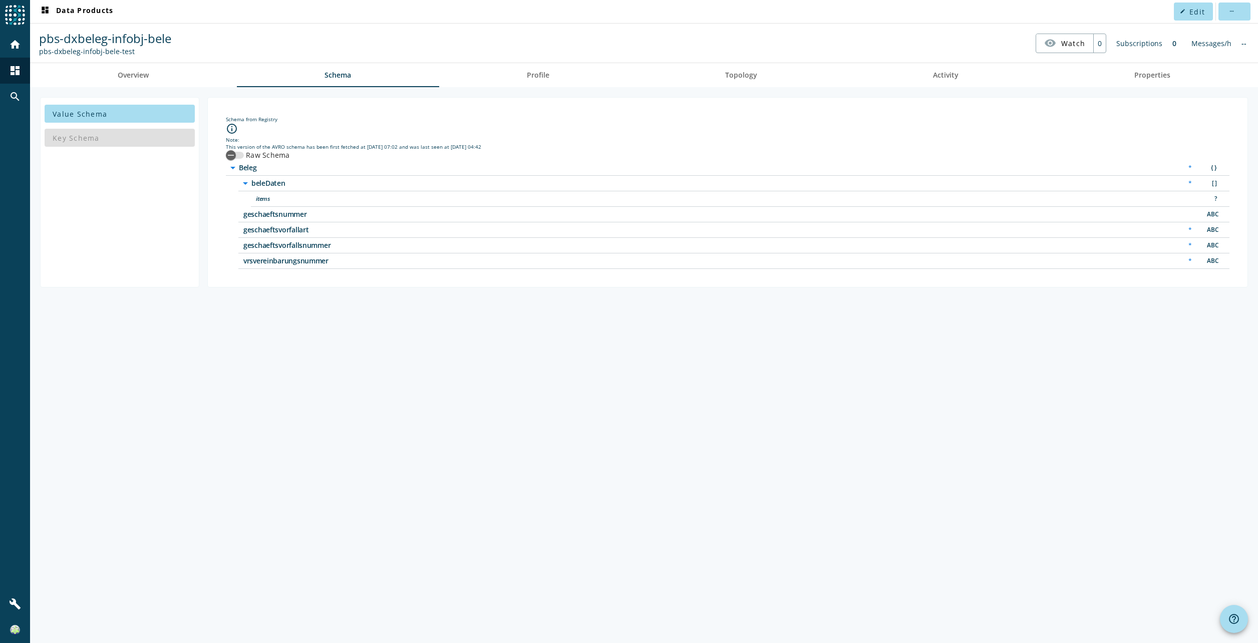 This screenshot has height=643, width=1258. What do you see at coordinates (381, 199) in the screenshot?
I see `span: /beleDaten/items` at bounding box center [381, 199].